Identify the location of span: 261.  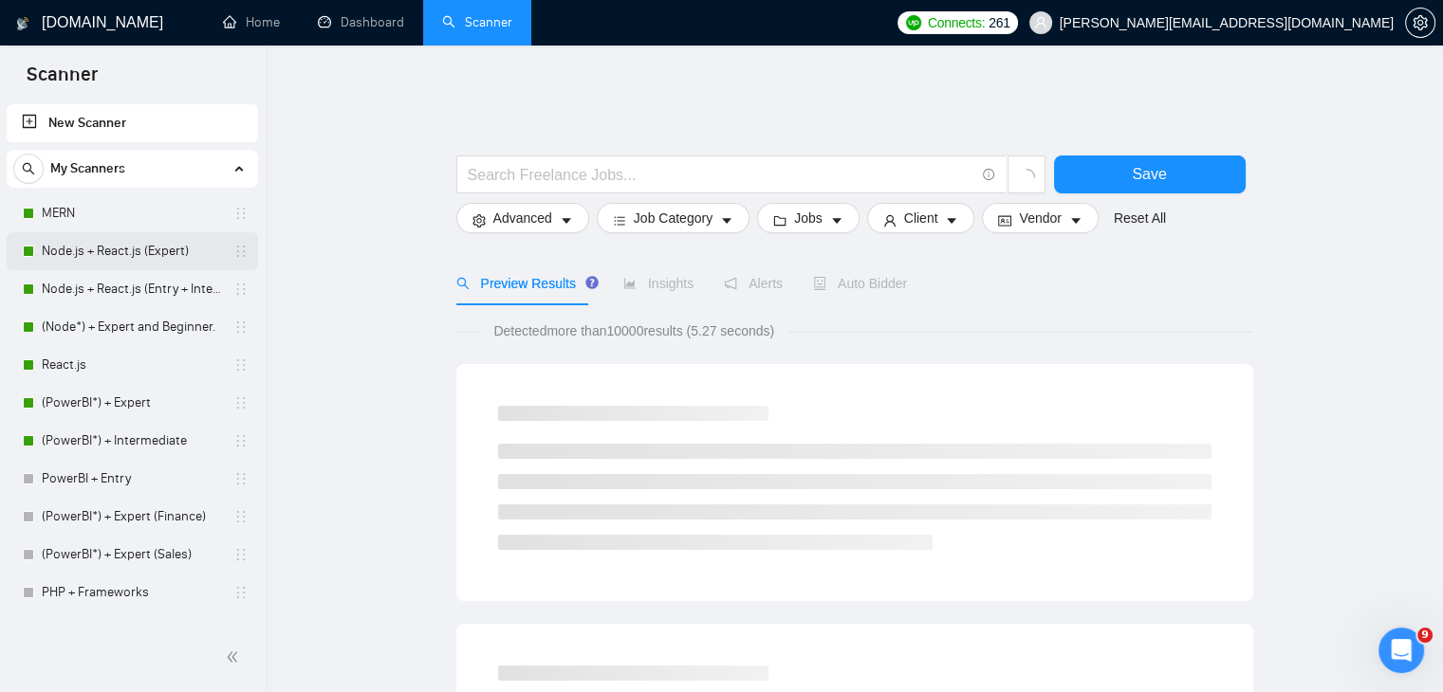
(999, 23).